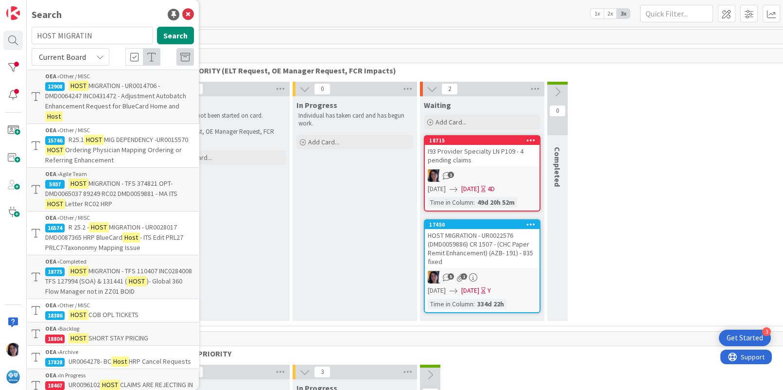 The width and height of the screenshot is (783, 390). I want to click on a: OEA ›Completed18775HOSTMIGRATION - TFS 110407 INC0284008 TFS 127994 (SOA) & 131441 (HOST)- Global..., so click(113, 277).